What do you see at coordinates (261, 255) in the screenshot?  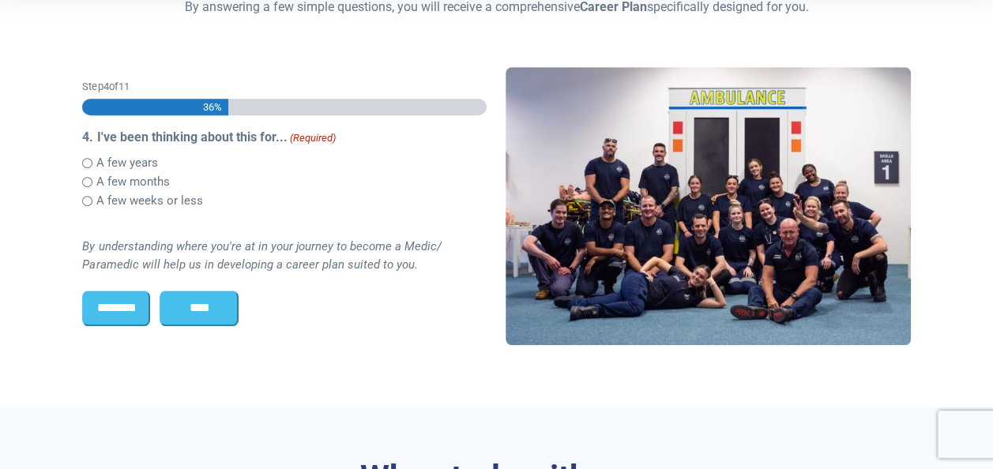 I see `i: By understanding where you're at in your journey to become a Medic/ Paramedic will help us in dev...` at bounding box center [261, 255].